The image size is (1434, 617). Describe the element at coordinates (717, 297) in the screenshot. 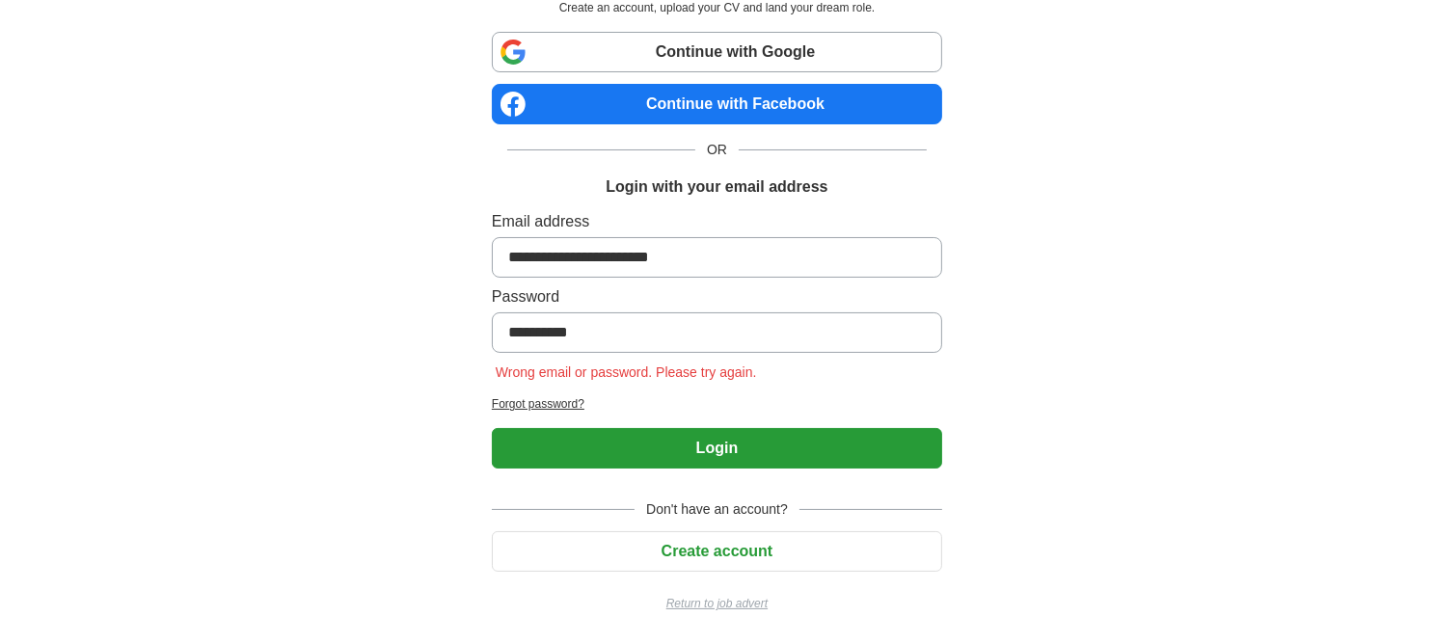

I see `label: Password` at that location.